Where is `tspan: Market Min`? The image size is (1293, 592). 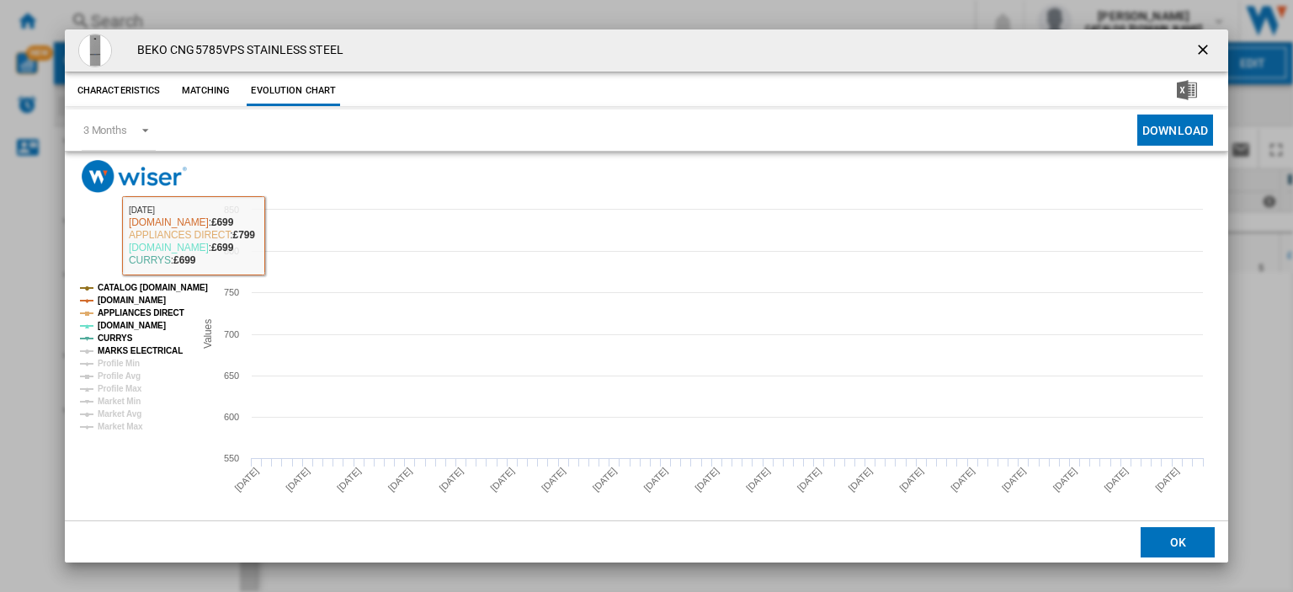 tspan: Market Min is located at coordinates (119, 401).